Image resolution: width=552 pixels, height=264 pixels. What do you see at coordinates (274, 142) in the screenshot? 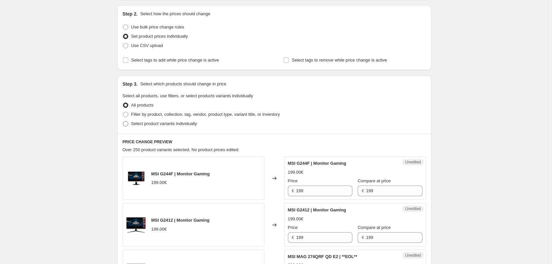
I see `h6: PRICE CHANGE PREVIEW` at bounding box center [274, 142].